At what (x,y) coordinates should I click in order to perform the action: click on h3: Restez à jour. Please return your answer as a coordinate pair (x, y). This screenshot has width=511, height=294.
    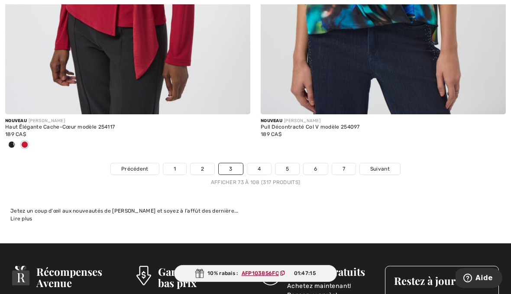
    Looking at the image, I should click on (442, 281).